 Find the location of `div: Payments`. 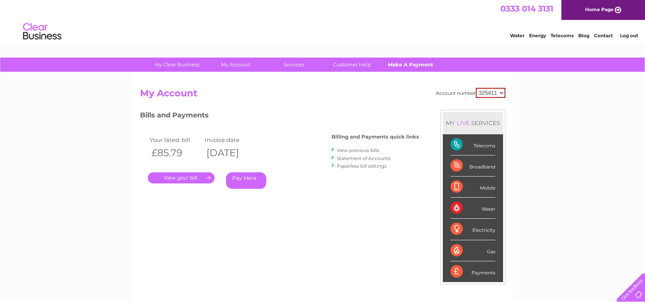

div: Payments is located at coordinates (473, 272).